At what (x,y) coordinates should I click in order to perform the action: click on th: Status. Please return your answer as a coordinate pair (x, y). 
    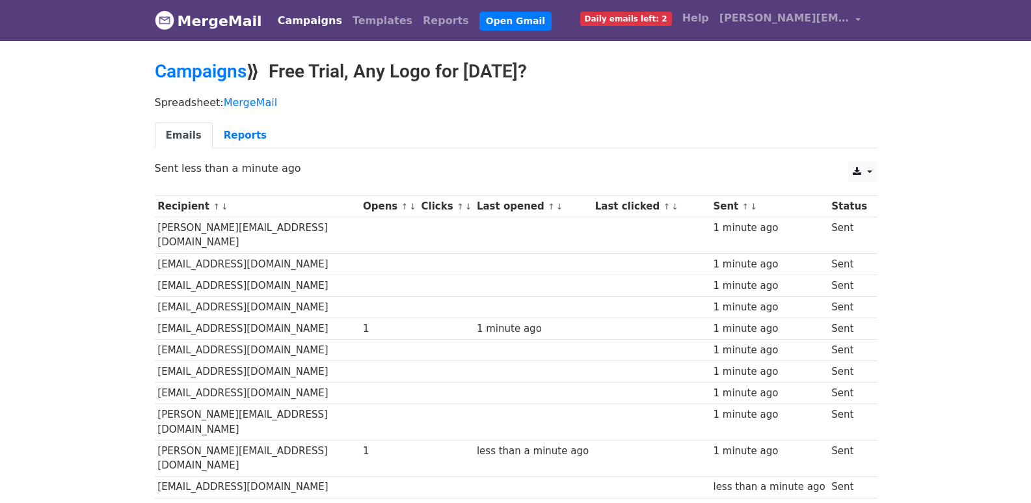
    Looking at the image, I should click on (849, 206).